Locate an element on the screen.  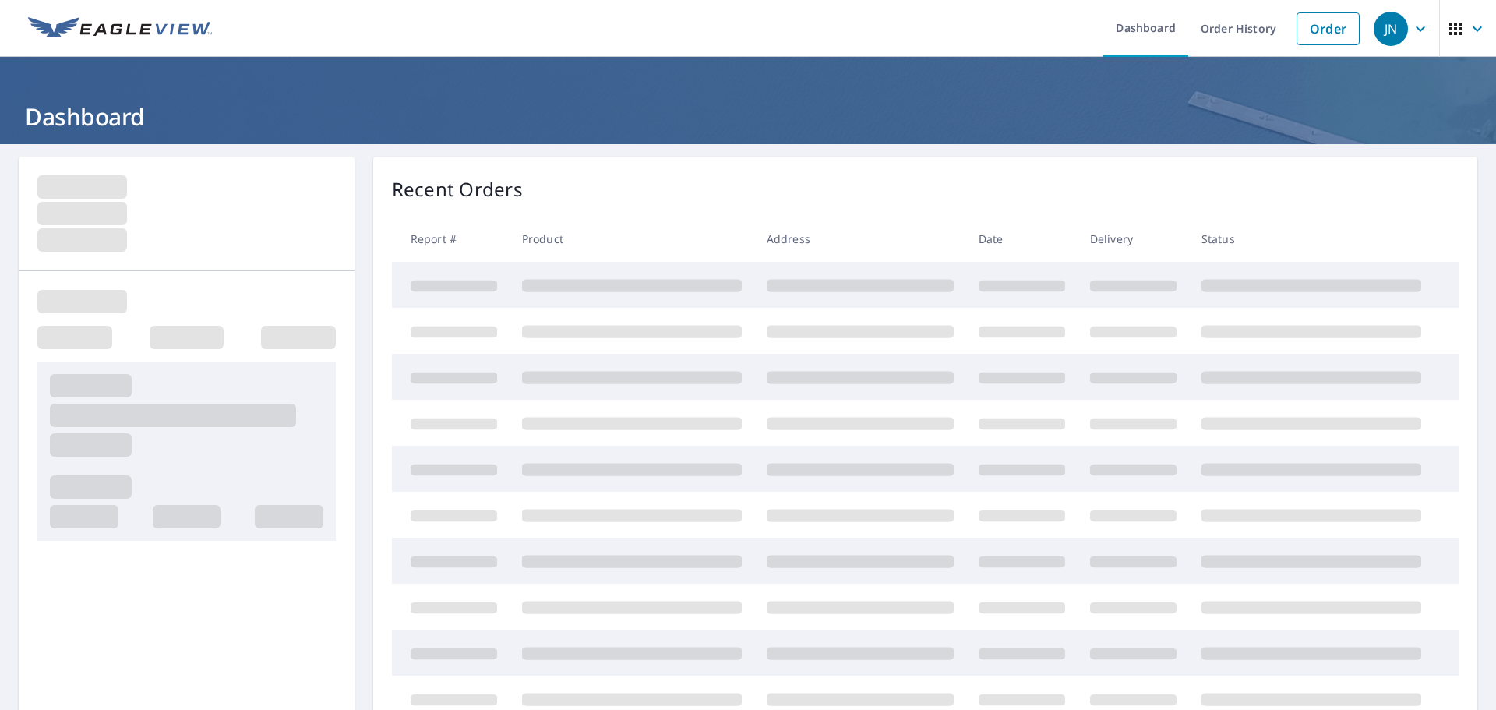
th: Delivery is located at coordinates (1133, 238).